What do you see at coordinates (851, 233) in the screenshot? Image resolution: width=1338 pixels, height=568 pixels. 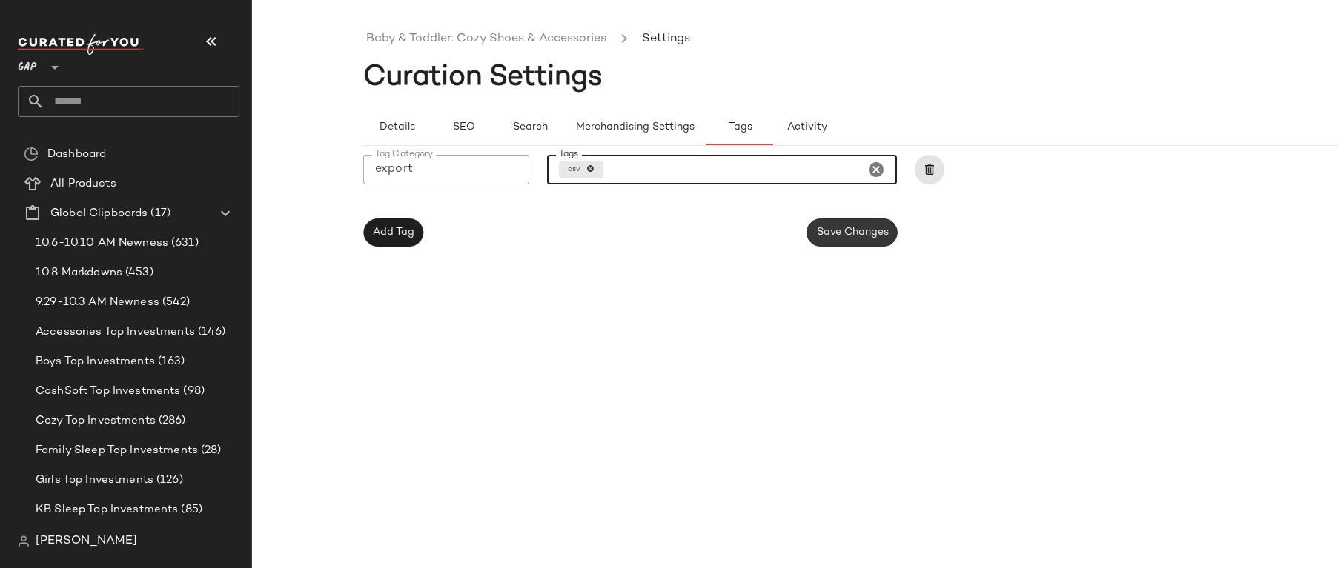 I see `span: Save Changes` at bounding box center [851, 233].